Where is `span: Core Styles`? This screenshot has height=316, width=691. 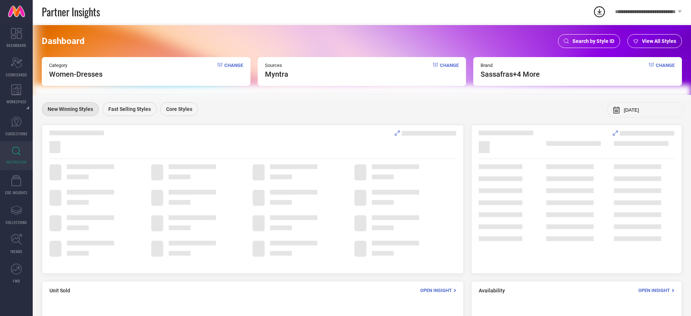
span: Core Styles is located at coordinates (179, 109).